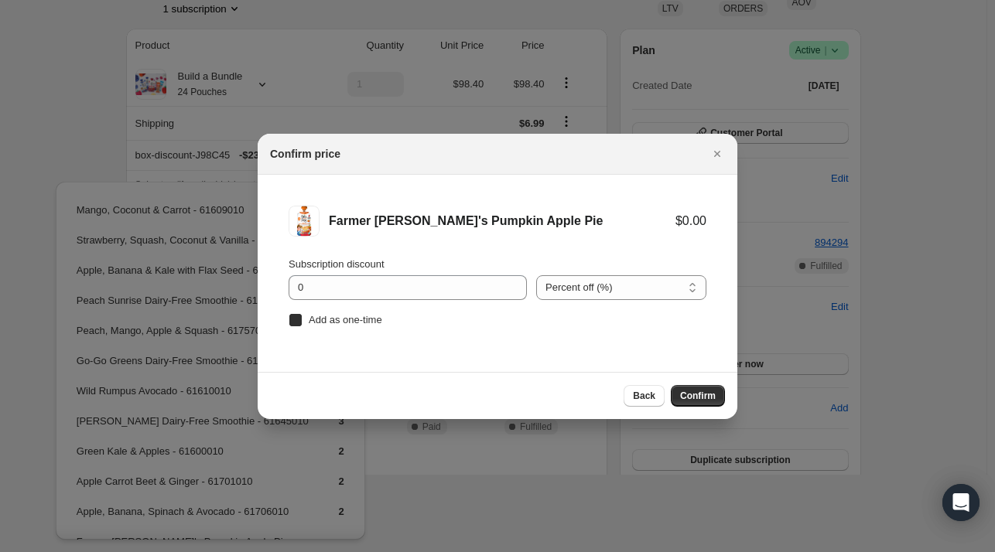 The height and width of the screenshot is (552, 995). What do you see at coordinates (698, 396) in the screenshot?
I see `span: Confirm` at bounding box center [698, 396].